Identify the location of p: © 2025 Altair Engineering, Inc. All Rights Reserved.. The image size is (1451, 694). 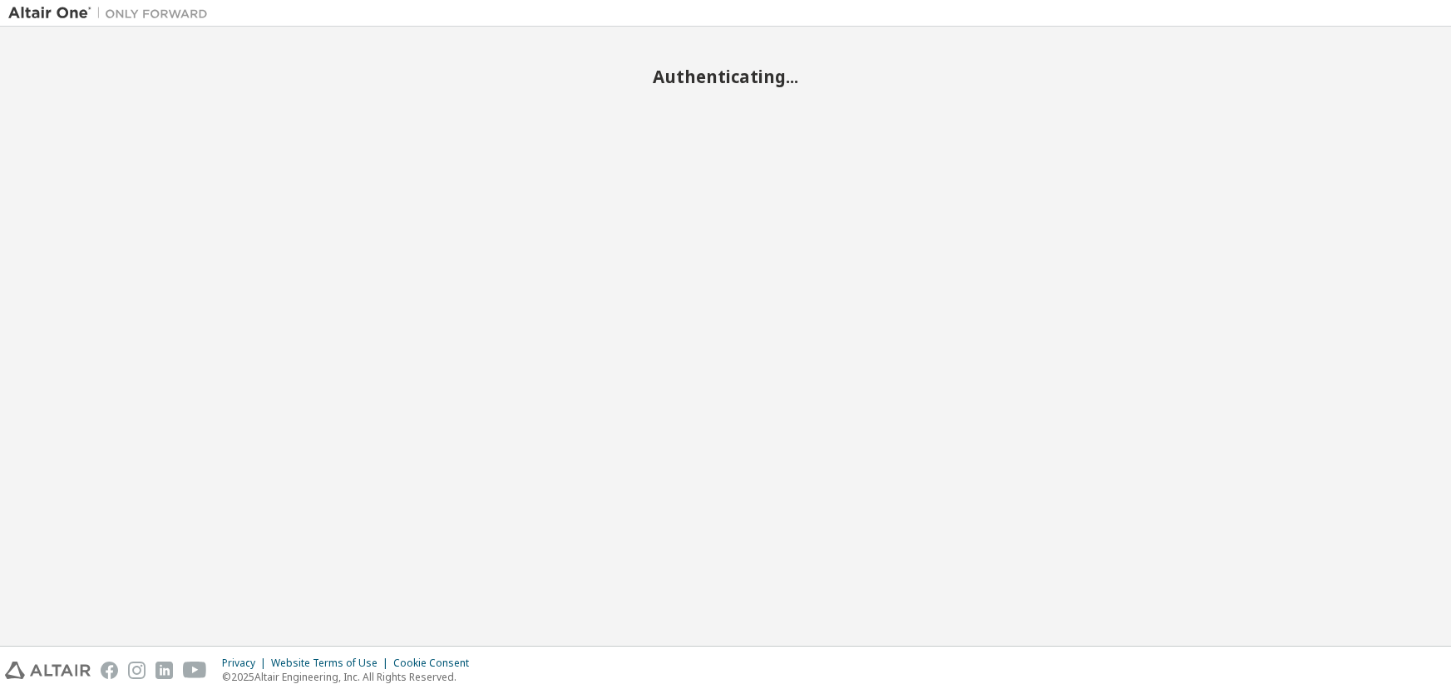
(350, 677).